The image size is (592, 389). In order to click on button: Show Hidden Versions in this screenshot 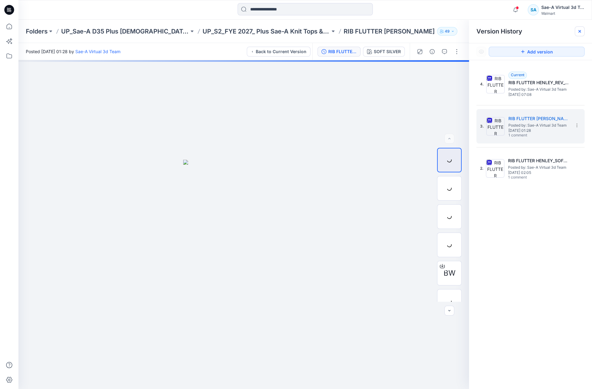, I will do `click(481, 52)`.